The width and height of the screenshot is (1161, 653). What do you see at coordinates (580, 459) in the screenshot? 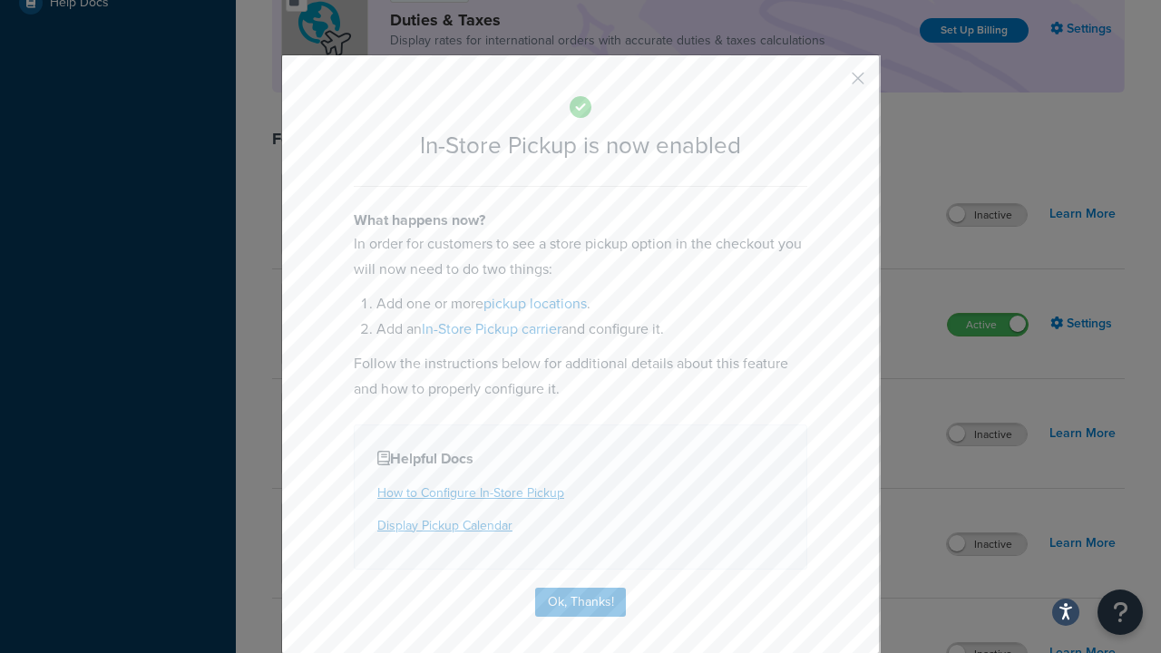
I see `h4: Helpful Docs` at bounding box center [580, 459].